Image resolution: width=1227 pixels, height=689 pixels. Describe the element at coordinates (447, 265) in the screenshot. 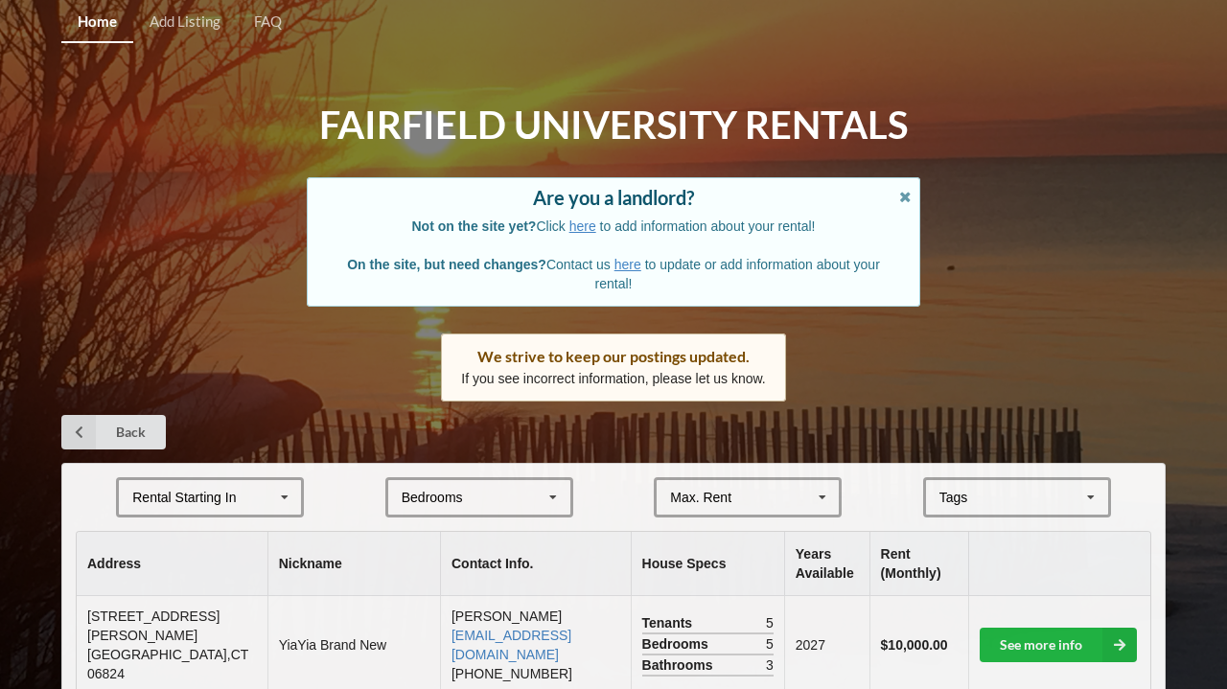

I see `b: On the site, but need changes?` at that location.